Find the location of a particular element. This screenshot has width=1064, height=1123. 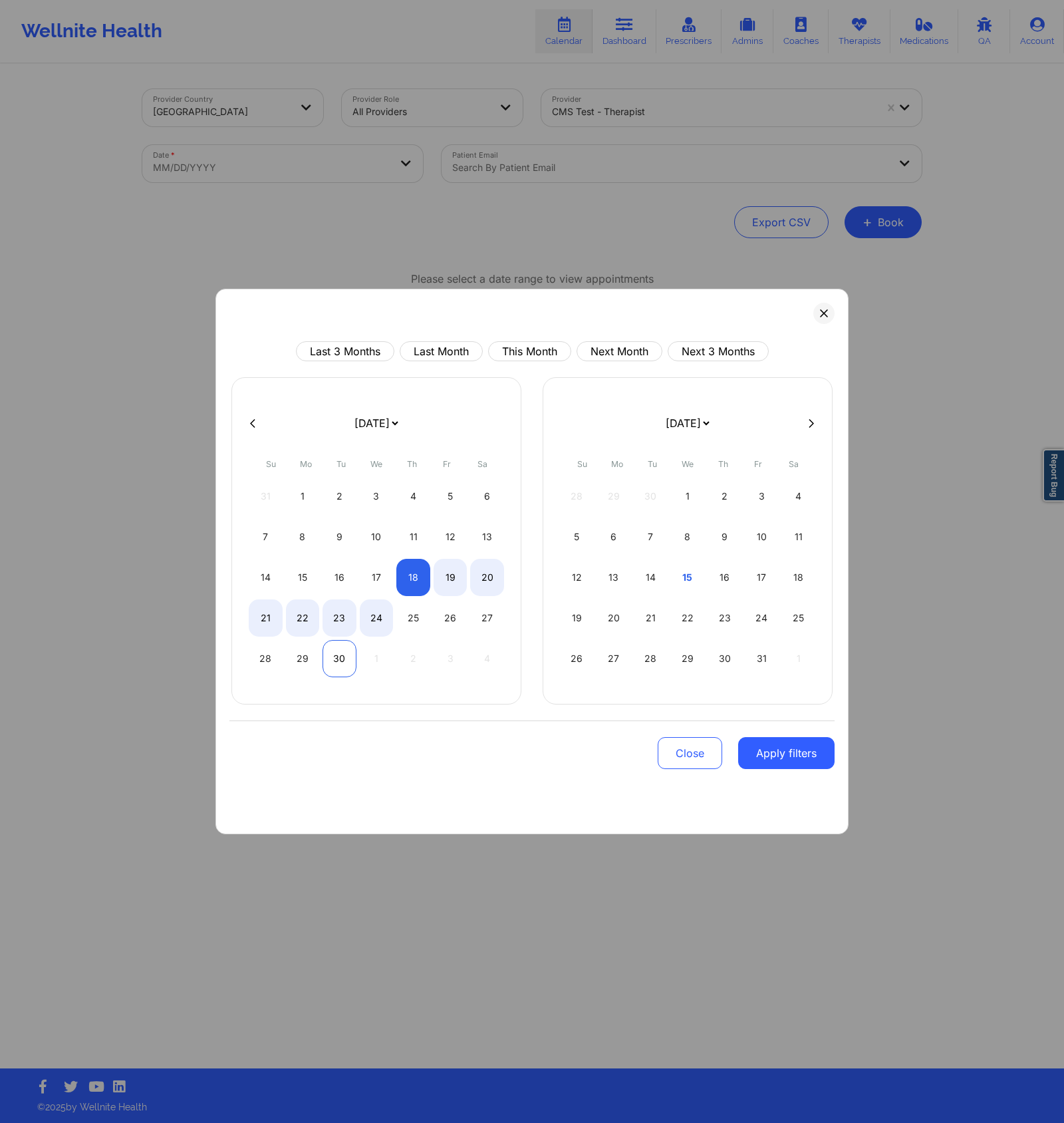

div: Tue Oct 21 2025 is located at coordinates (650, 618).